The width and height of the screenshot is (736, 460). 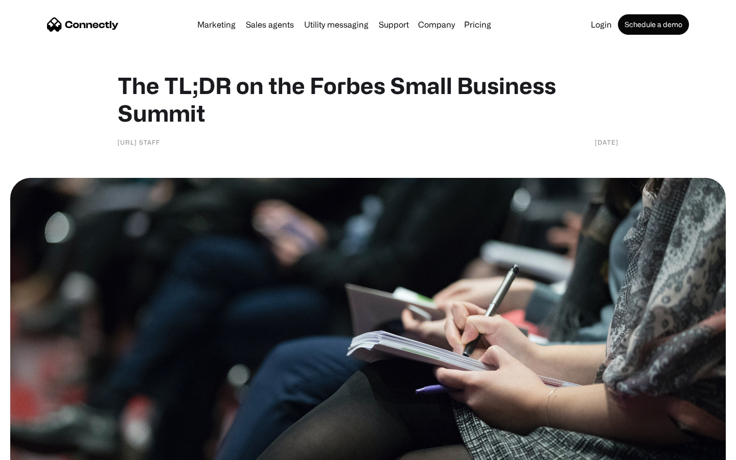 What do you see at coordinates (216, 25) in the screenshot?
I see `a: Marketing` at bounding box center [216, 25].